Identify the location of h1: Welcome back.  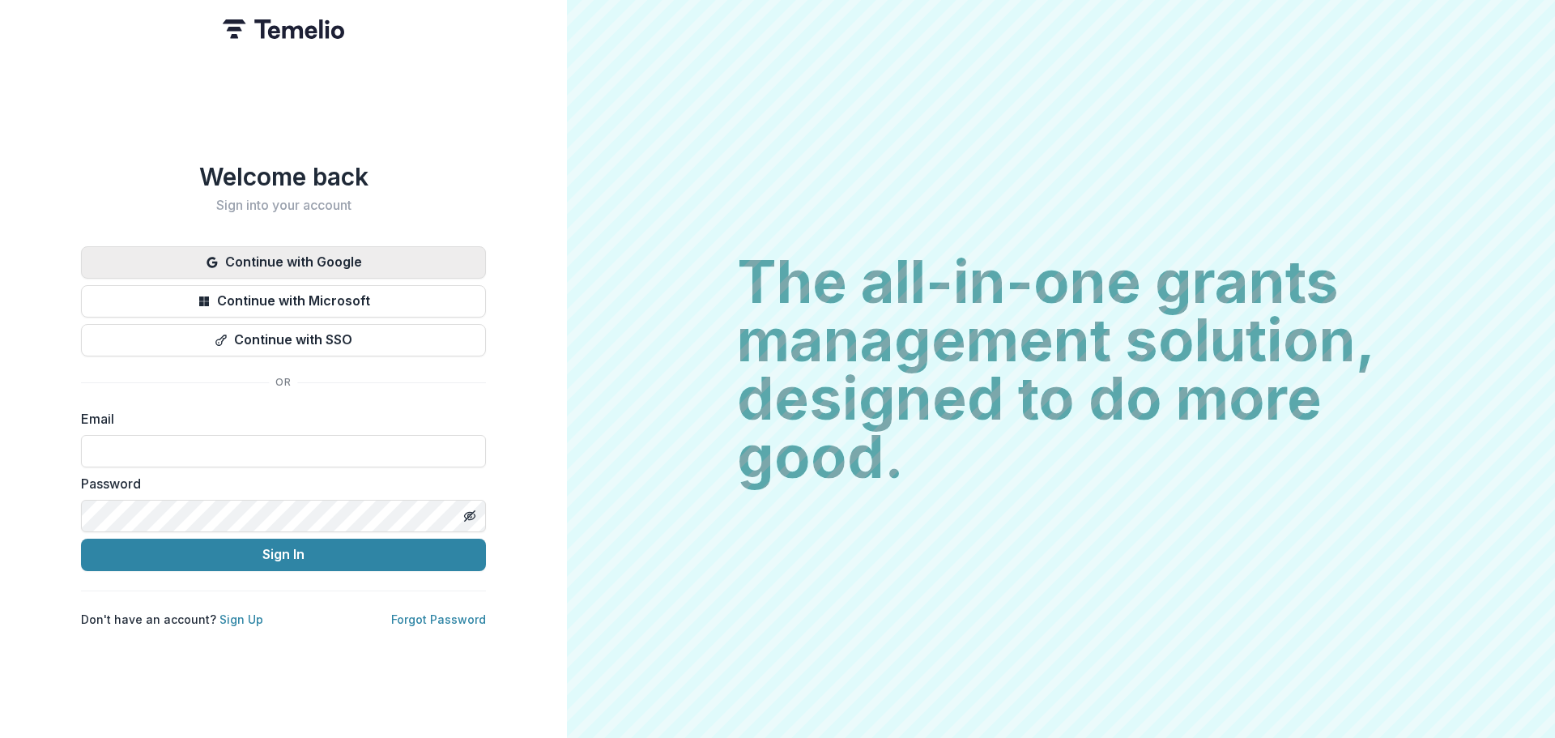
(283, 177).